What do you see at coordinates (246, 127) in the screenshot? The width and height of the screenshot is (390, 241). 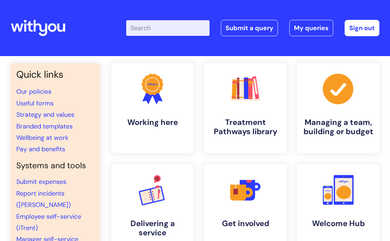 I see `h4: Treatment Pathways library` at bounding box center [246, 127].